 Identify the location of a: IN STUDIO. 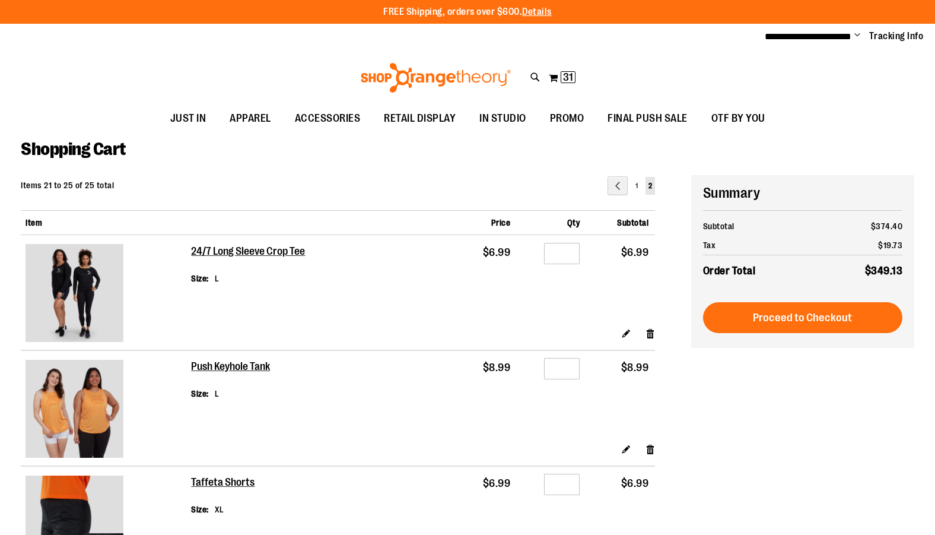
(503, 119).